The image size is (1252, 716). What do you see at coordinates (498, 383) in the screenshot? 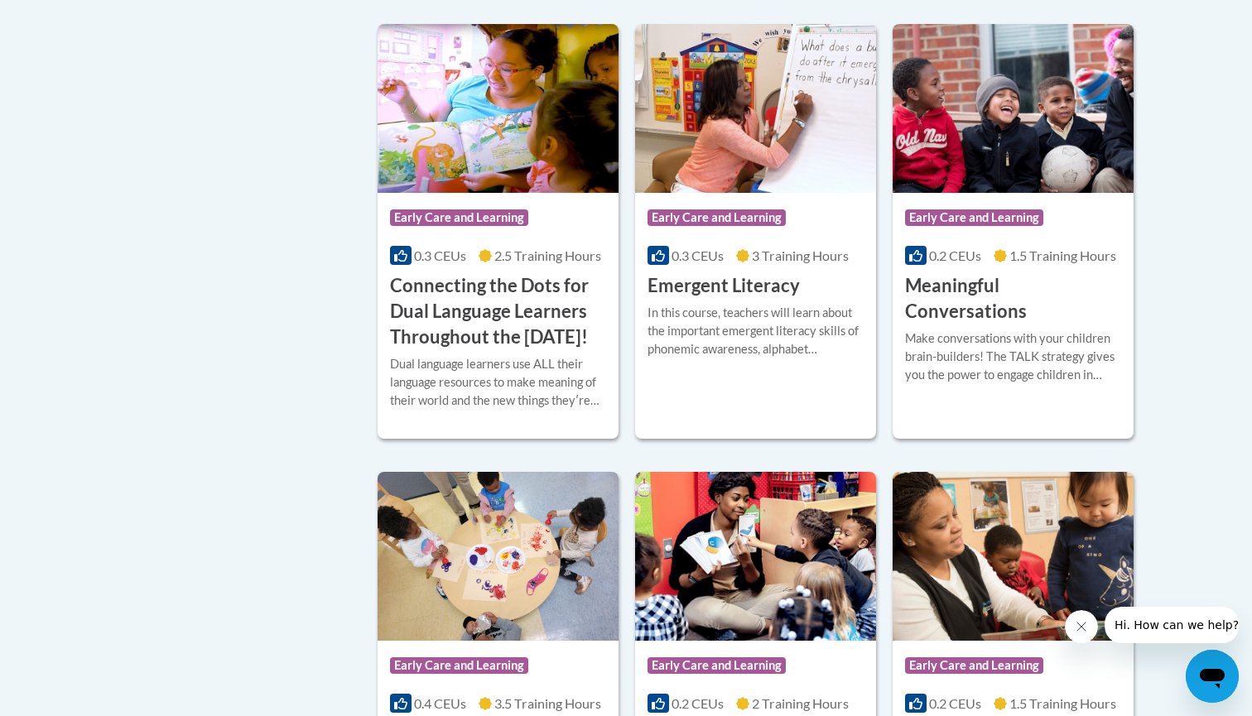
I see `div: Dual language learners use ALL their language resources to make meaning of their world and the ne...` at bounding box center [498, 383].